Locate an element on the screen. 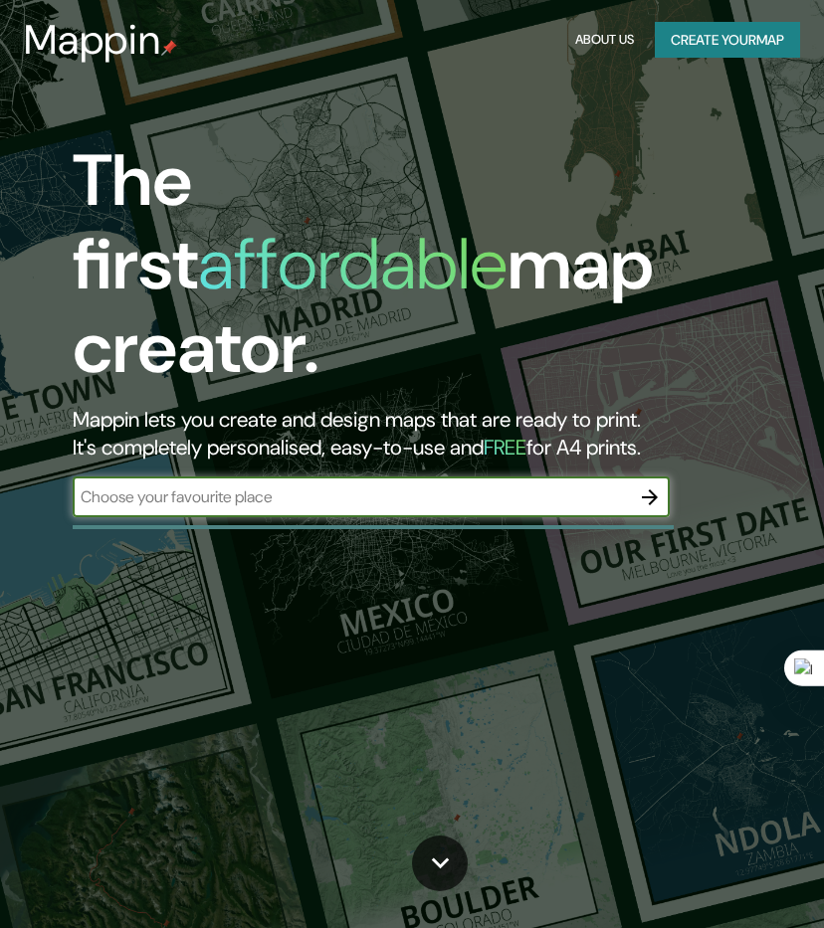 The height and width of the screenshot is (928, 824). input: Choose your favourite place is located at coordinates (351, 497).